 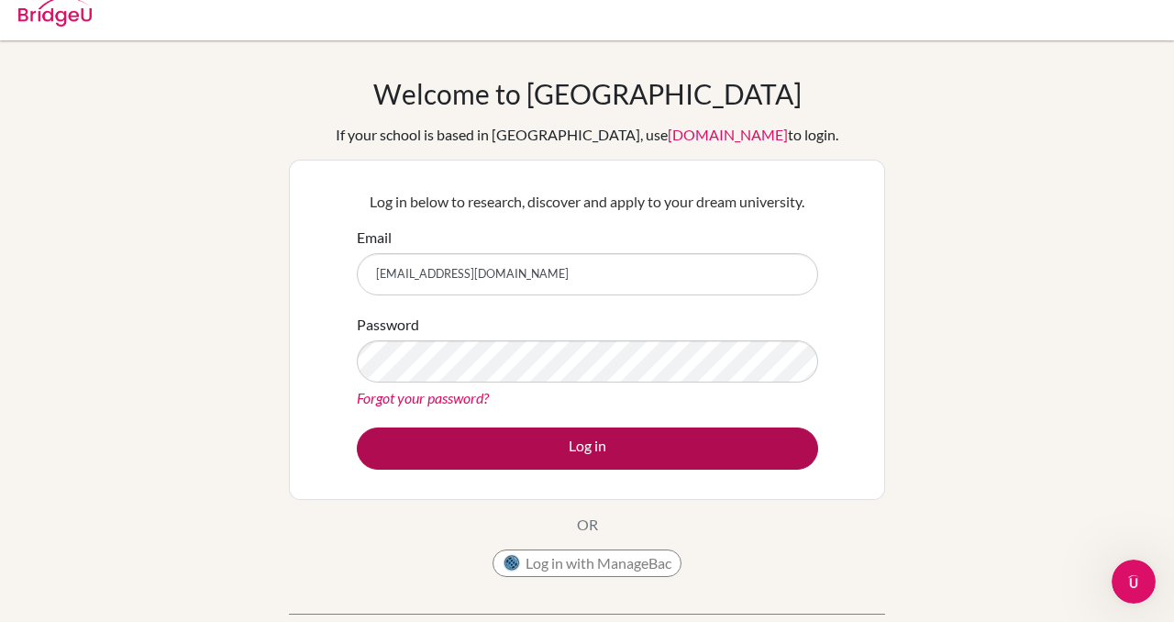 I want to click on label: Email, so click(x=374, y=238).